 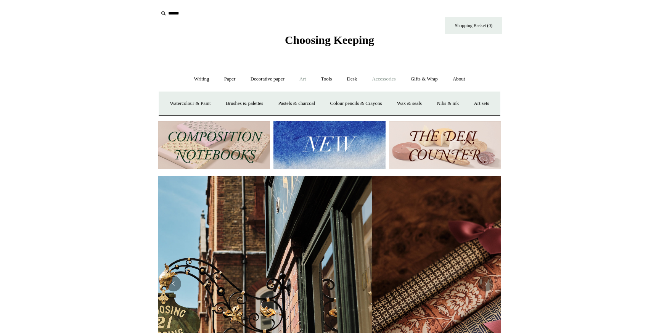 I want to click on a: Tools, so click(x=326, y=79).